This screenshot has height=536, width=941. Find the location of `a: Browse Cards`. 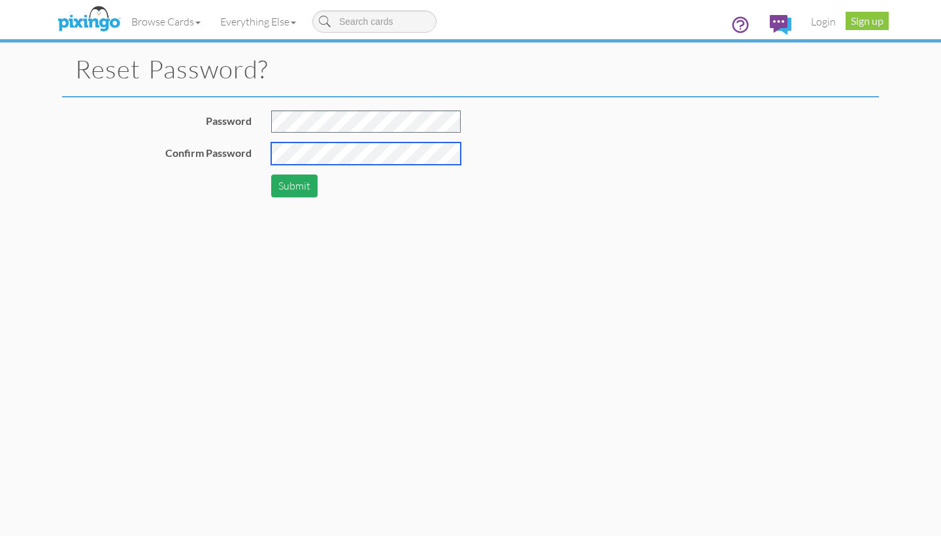

a: Browse Cards is located at coordinates (166, 22).